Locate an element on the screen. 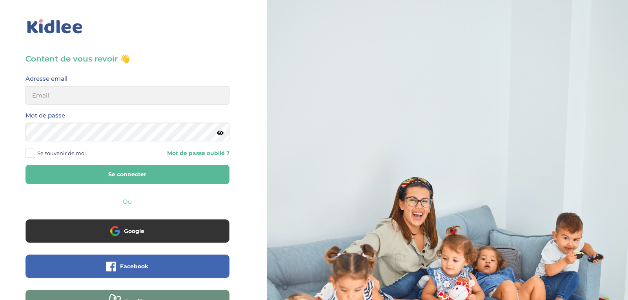 The image size is (628, 300). button: Google is located at coordinates (127, 231).